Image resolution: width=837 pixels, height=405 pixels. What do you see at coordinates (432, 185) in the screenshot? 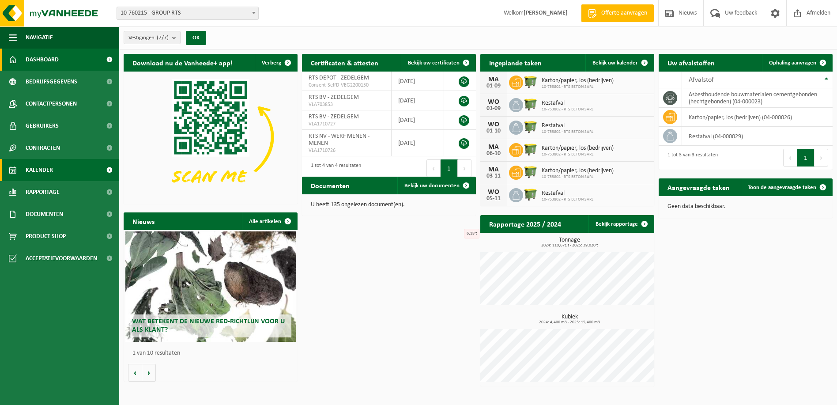
I see `span: Bekijk uw documenten` at bounding box center [432, 185].